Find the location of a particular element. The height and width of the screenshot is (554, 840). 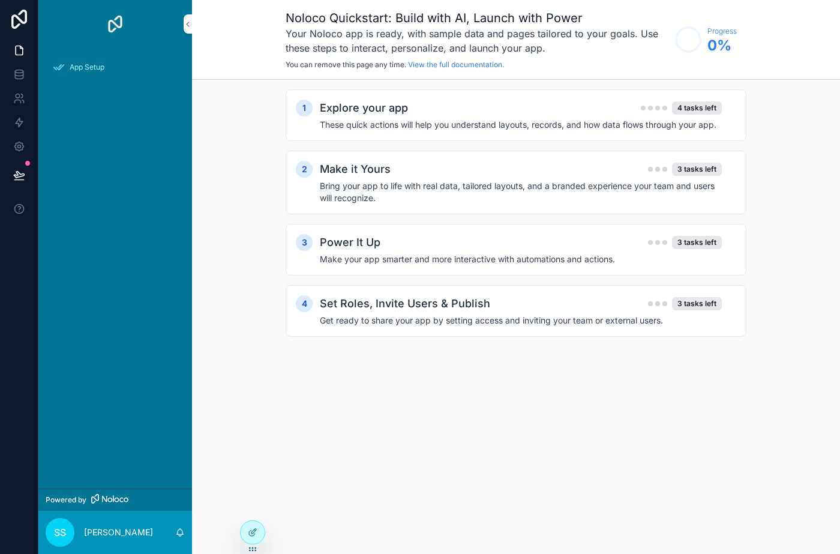

img: App logo is located at coordinates (115, 24).